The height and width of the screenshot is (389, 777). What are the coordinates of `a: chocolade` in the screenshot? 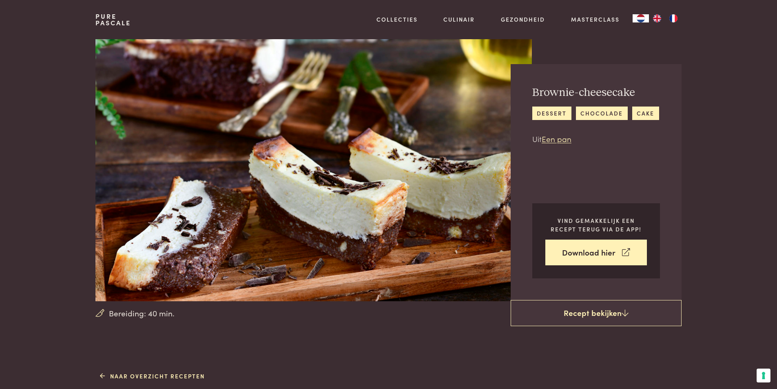 It's located at (601, 113).